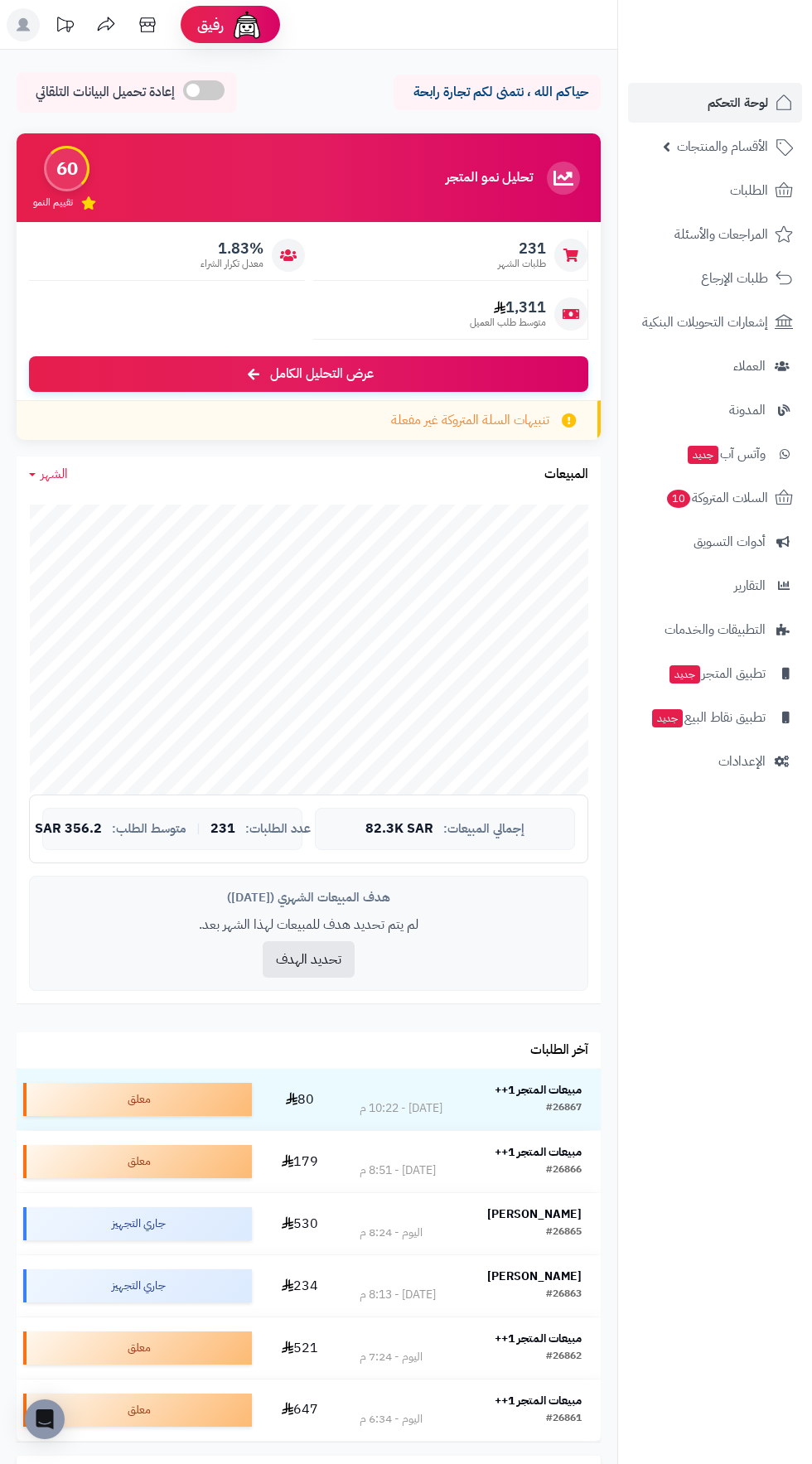 Image resolution: width=812 pixels, height=1464 pixels. Describe the element at coordinates (729, 542) in the screenshot. I see `span: أدوات التسويق` at that location.